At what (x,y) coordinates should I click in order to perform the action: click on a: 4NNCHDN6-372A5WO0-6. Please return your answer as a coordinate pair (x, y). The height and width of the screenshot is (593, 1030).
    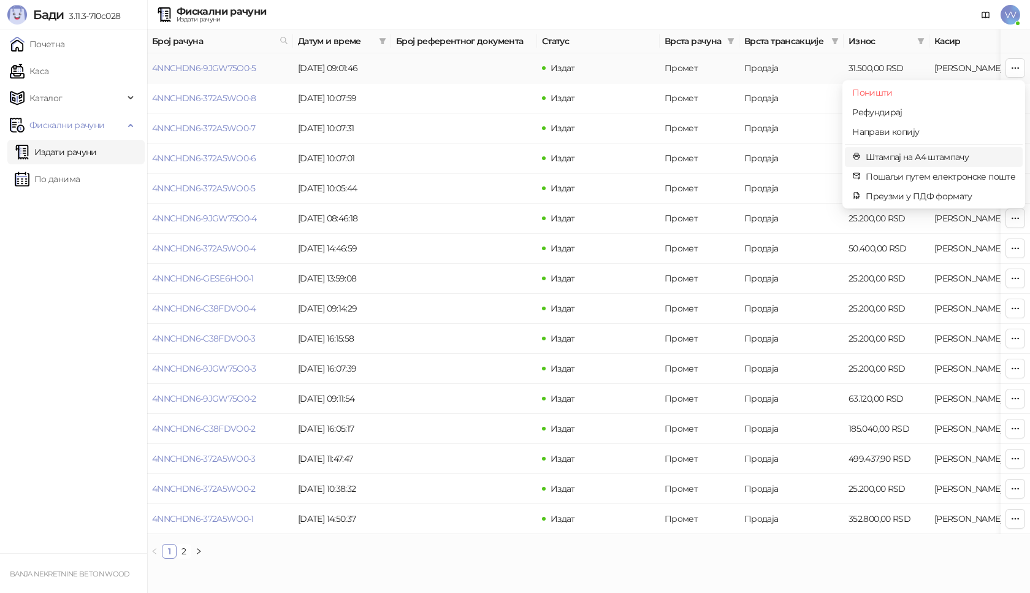
    Looking at the image, I should click on (204, 158).